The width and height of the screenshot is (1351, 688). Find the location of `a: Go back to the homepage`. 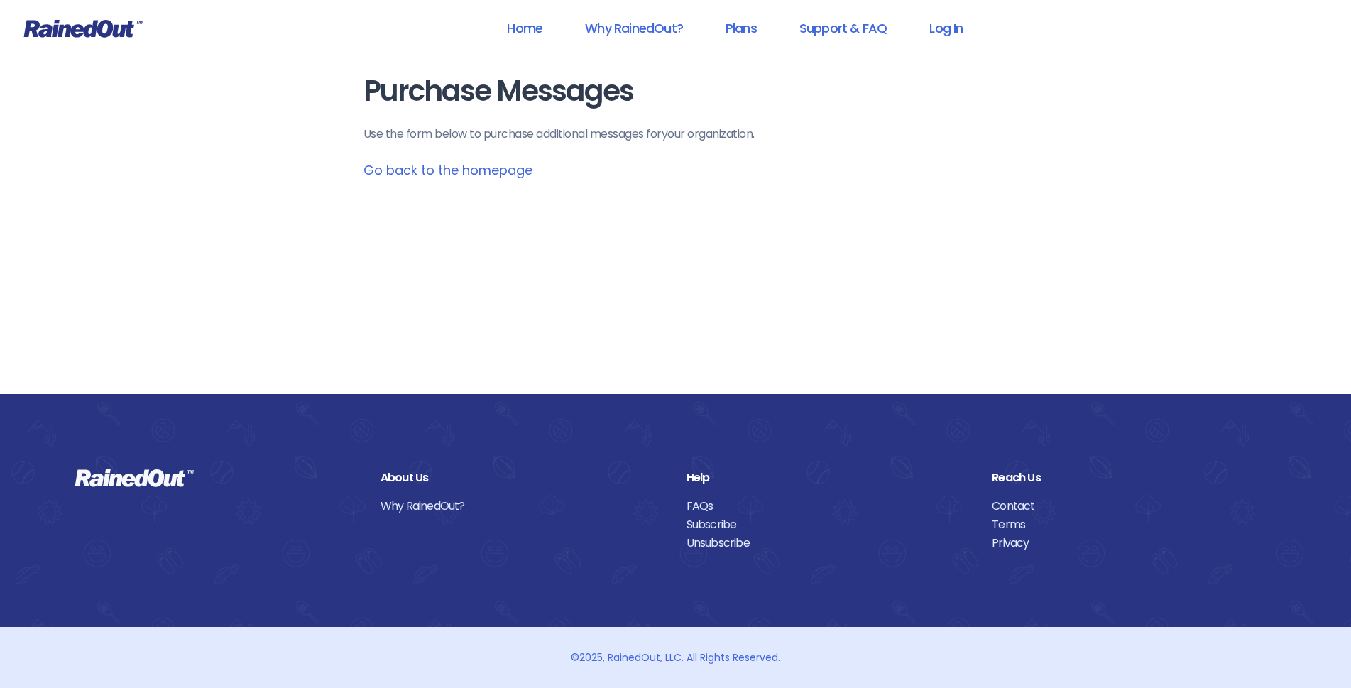

a: Go back to the homepage is located at coordinates (448, 170).